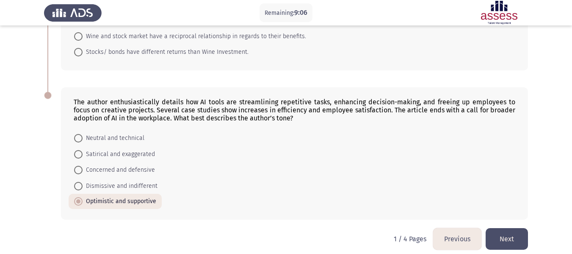 This screenshot has height=254, width=572. What do you see at coordinates (410, 239) in the screenshot?
I see `p: 1 / 4 Pages` at bounding box center [410, 239].